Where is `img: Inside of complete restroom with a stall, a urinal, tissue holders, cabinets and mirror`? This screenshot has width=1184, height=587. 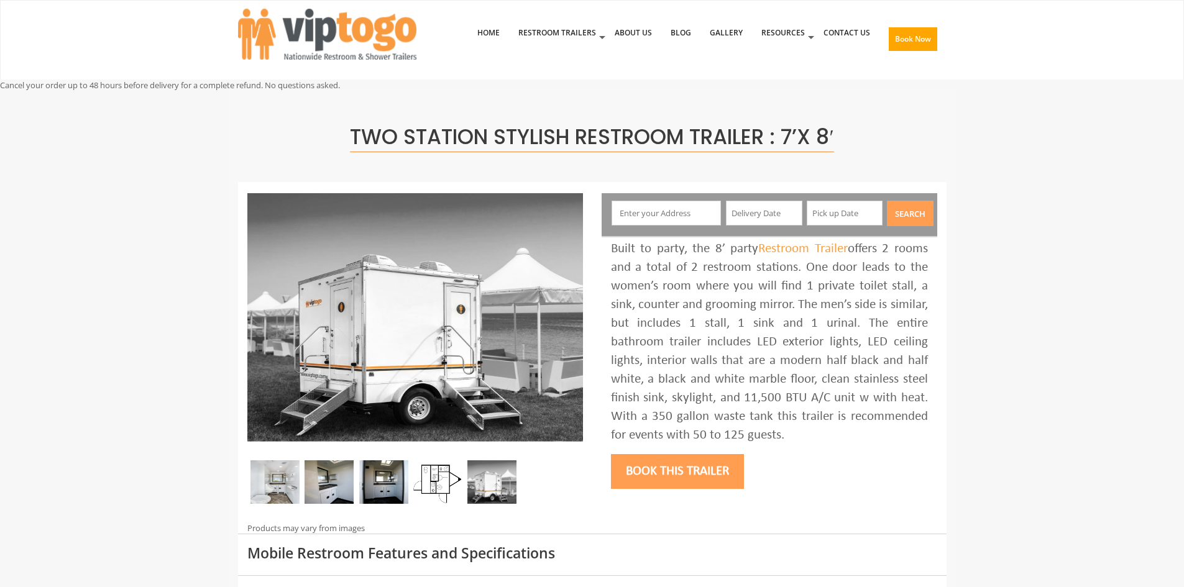 img: Inside of complete restroom with a stall, a urinal, tissue holders, cabinets and mirror is located at coordinates (275, 482).